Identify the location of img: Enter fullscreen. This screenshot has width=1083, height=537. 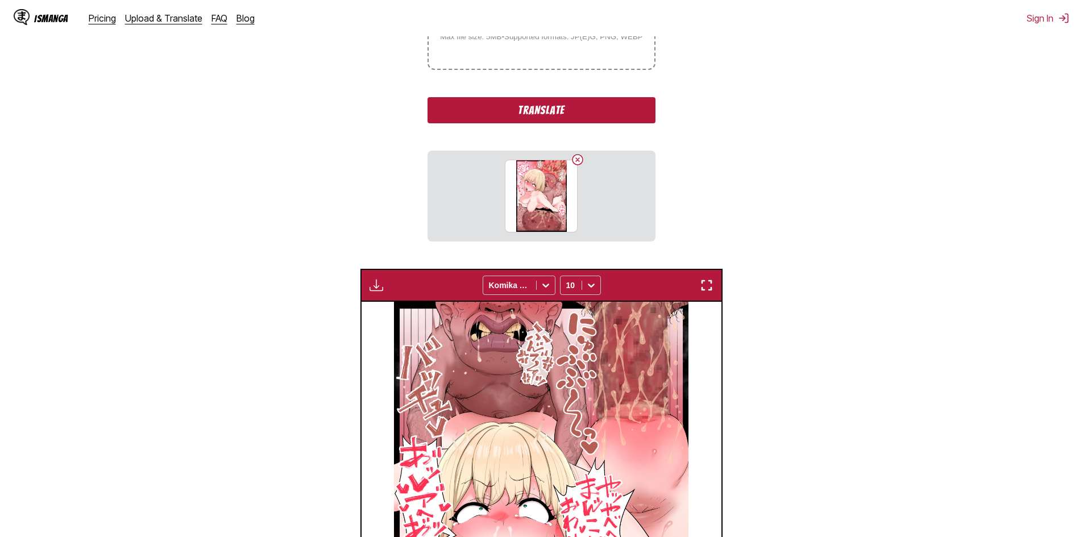
(707, 285).